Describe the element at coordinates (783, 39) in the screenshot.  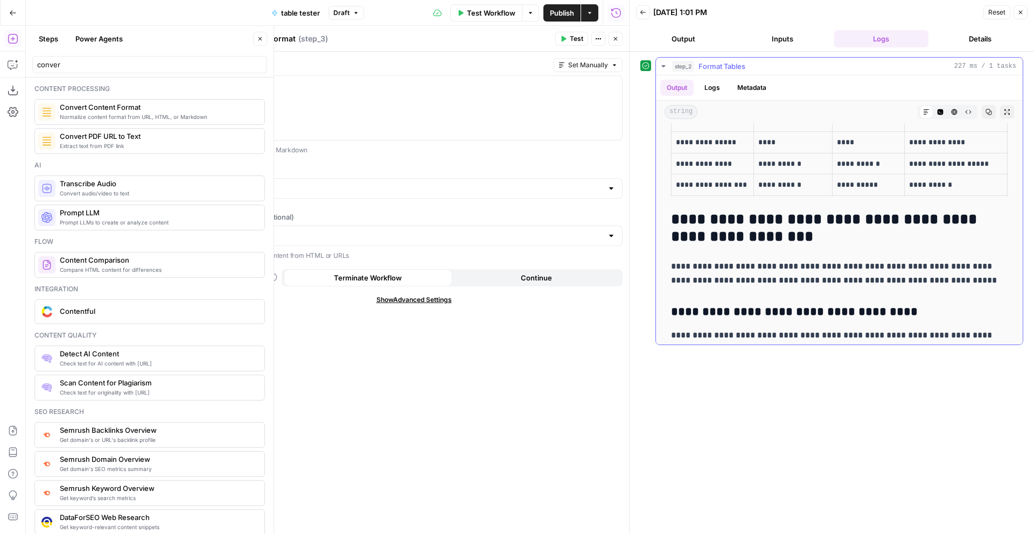
I see `button: Inputs` at that location.